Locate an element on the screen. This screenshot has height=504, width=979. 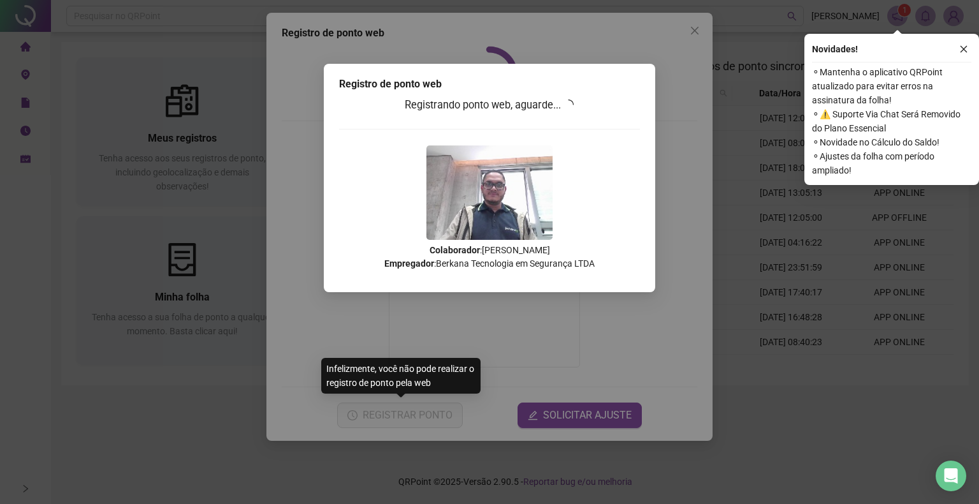
strong: Empregador is located at coordinates (409, 263).